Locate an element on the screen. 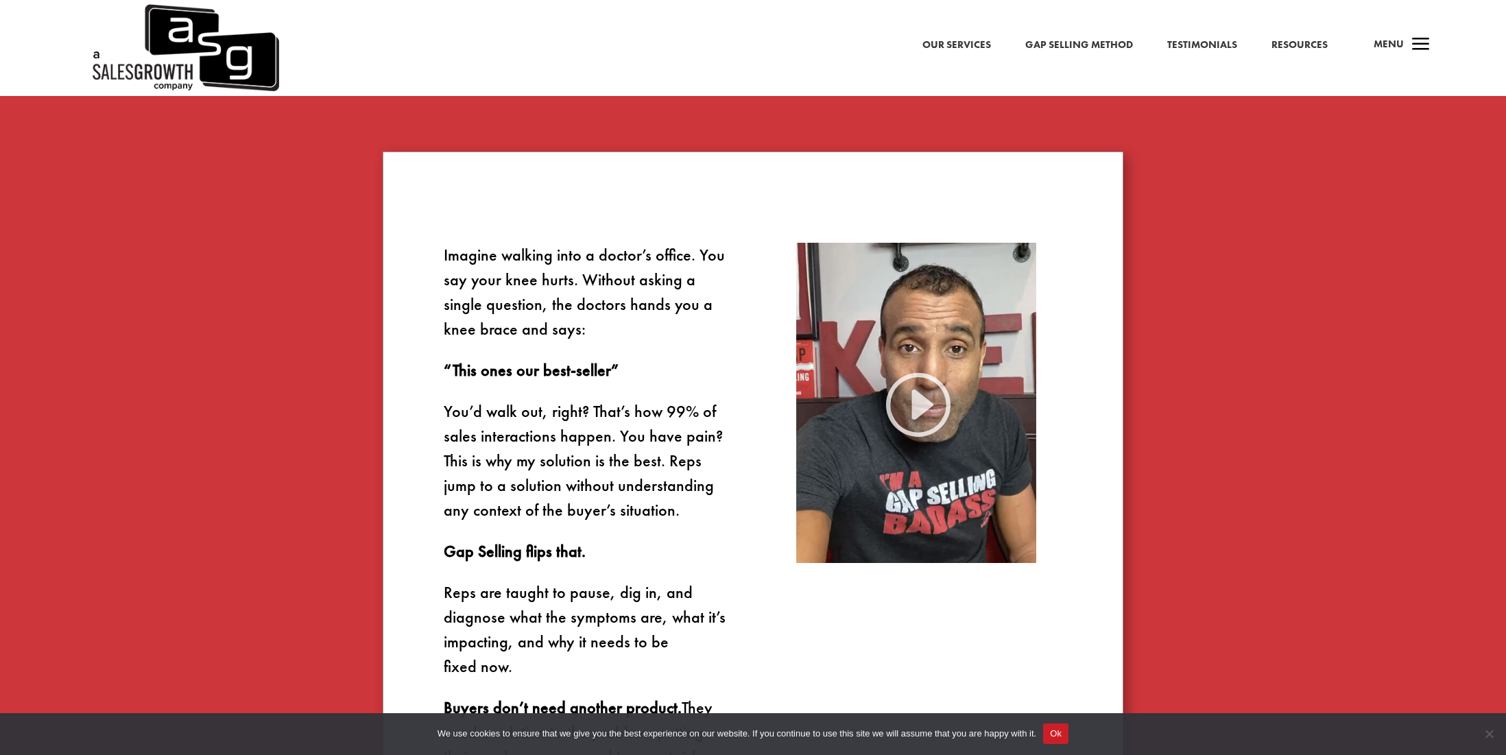  a: Resources is located at coordinates (1299, 45).